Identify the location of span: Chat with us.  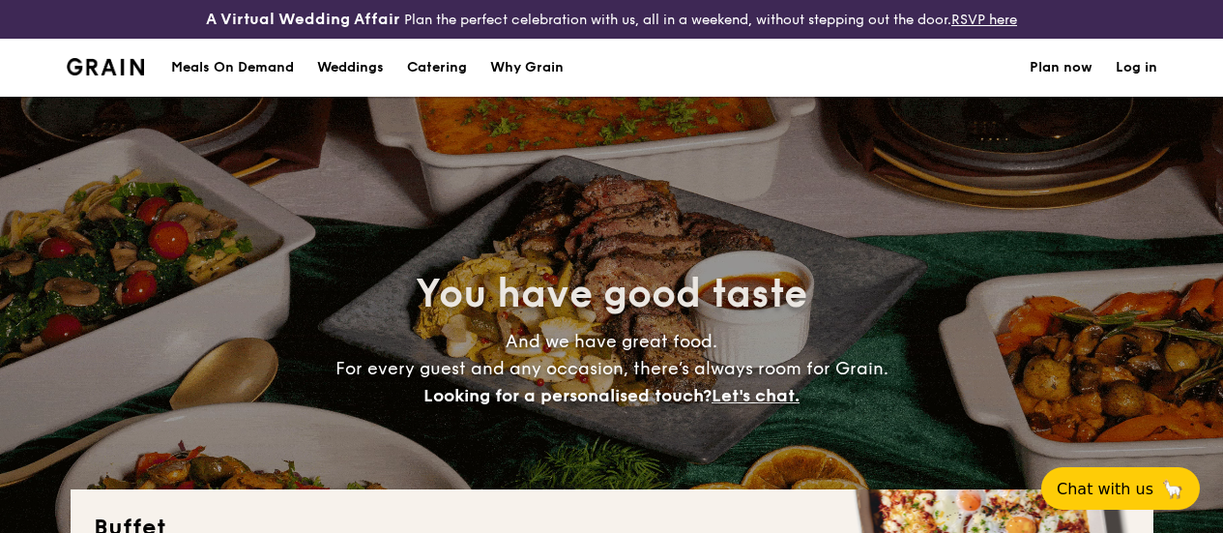
(1105, 488).